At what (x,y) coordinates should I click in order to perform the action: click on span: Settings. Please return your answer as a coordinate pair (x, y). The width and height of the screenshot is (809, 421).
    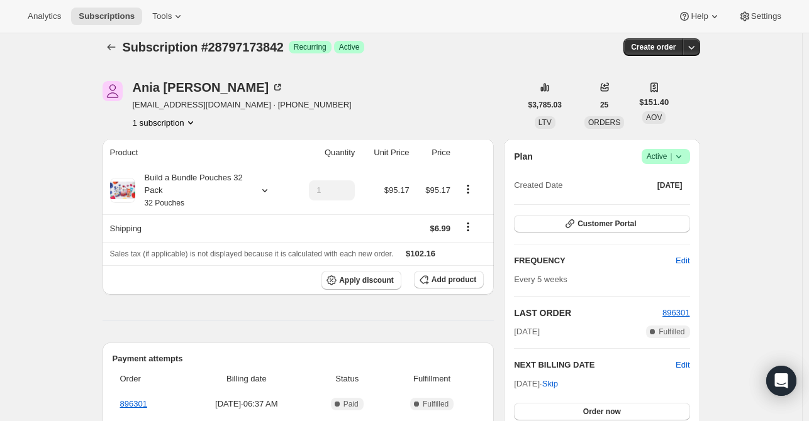
    Looking at the image, I should click on (766, 16).